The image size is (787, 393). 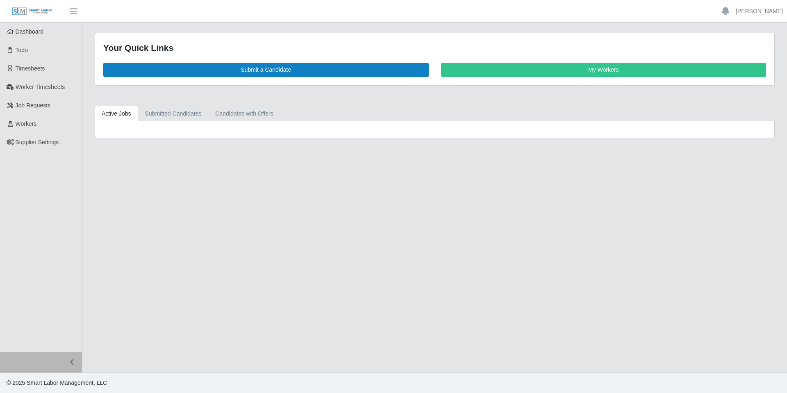 What do you see at coordinates (37, 142) in the screenshot?
I see `span: Supplier Settings` at bounding box center [37, 142].